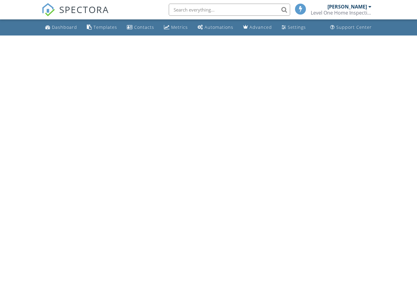  I want to click on a: Advanced, so click(257, 27).